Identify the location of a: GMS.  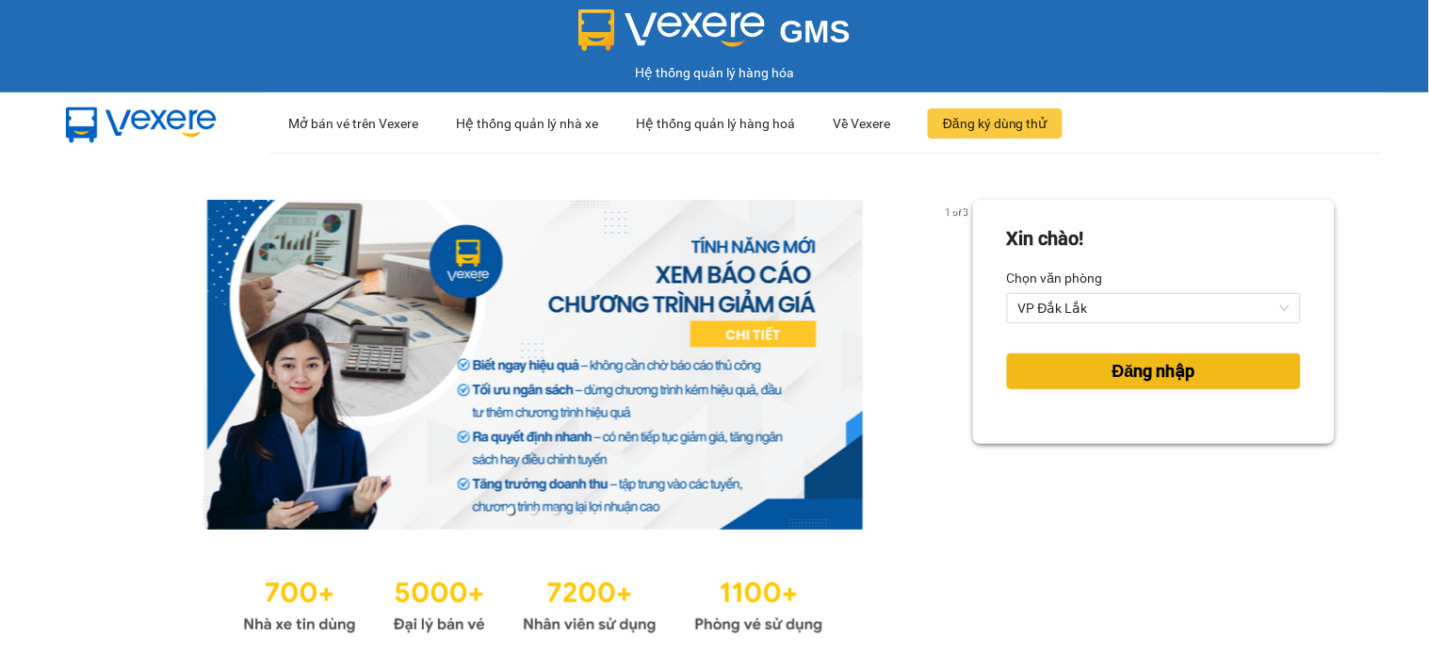
(714, 36).